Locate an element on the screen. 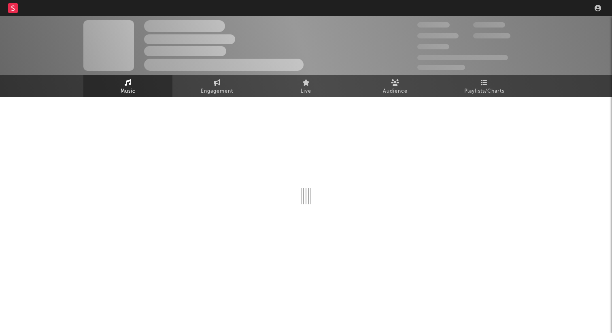 Image resolution: width=612 pixels, height=333 pixels. span: Engagement is located at coordinates (217, 91).